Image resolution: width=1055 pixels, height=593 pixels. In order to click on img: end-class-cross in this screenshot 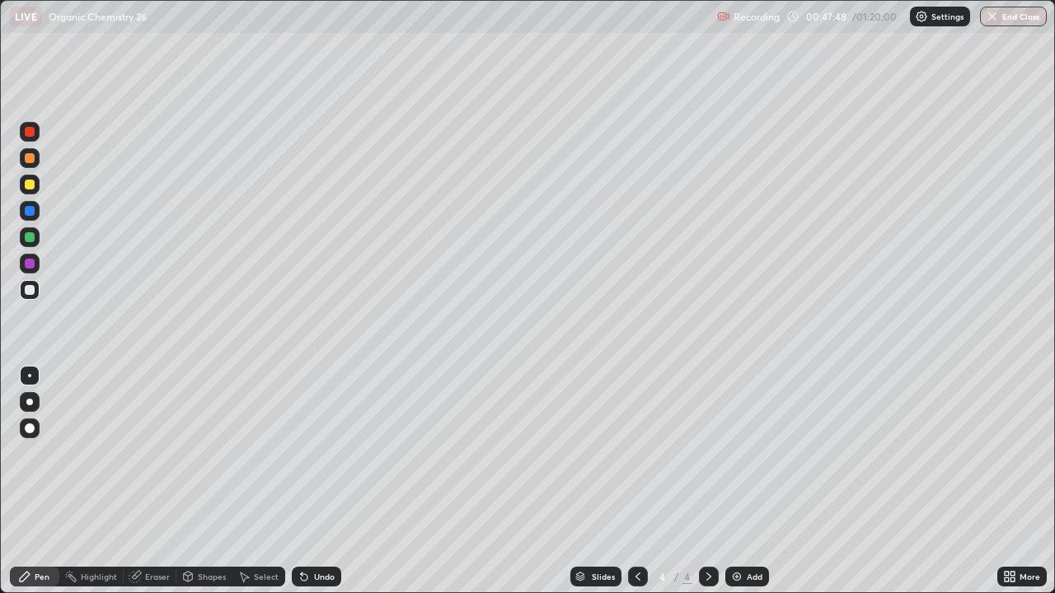, I will do `click(992, 16)`.